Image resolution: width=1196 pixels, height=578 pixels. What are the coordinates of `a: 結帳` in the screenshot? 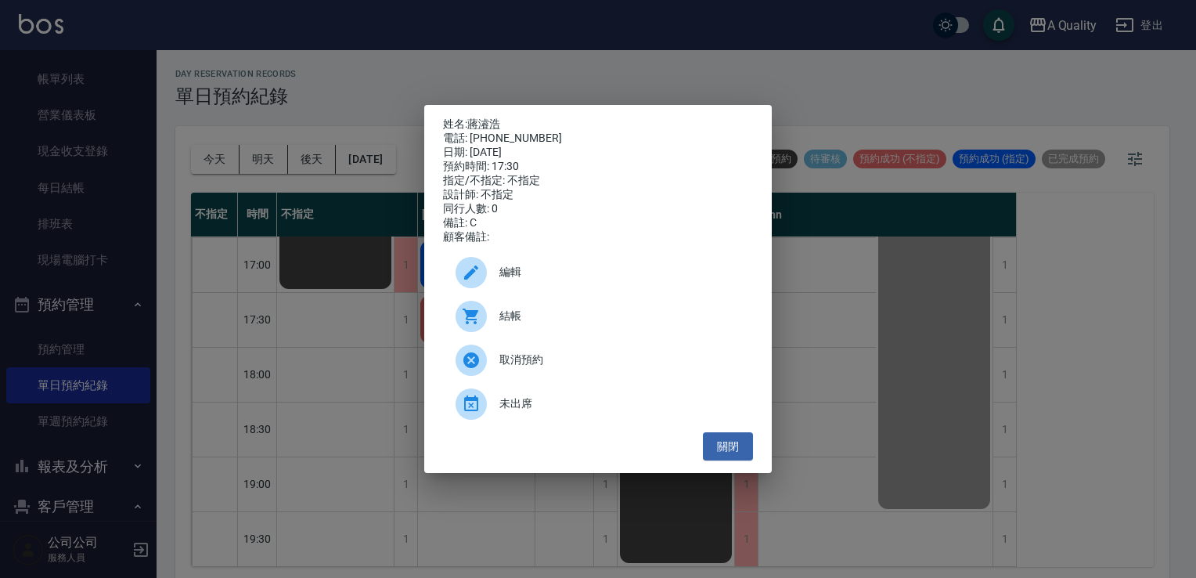 It's located at (598, 316).